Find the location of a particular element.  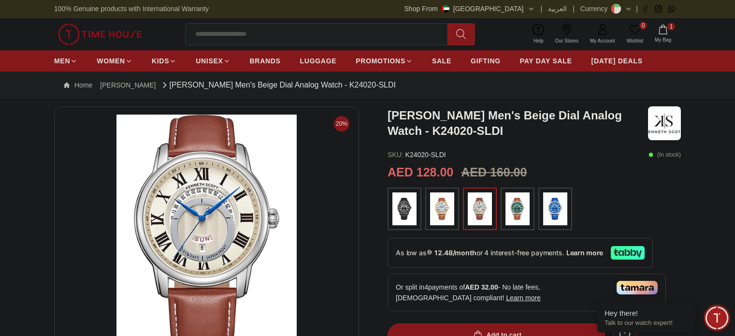

img: Tamara is located at coordinates (637, 288).